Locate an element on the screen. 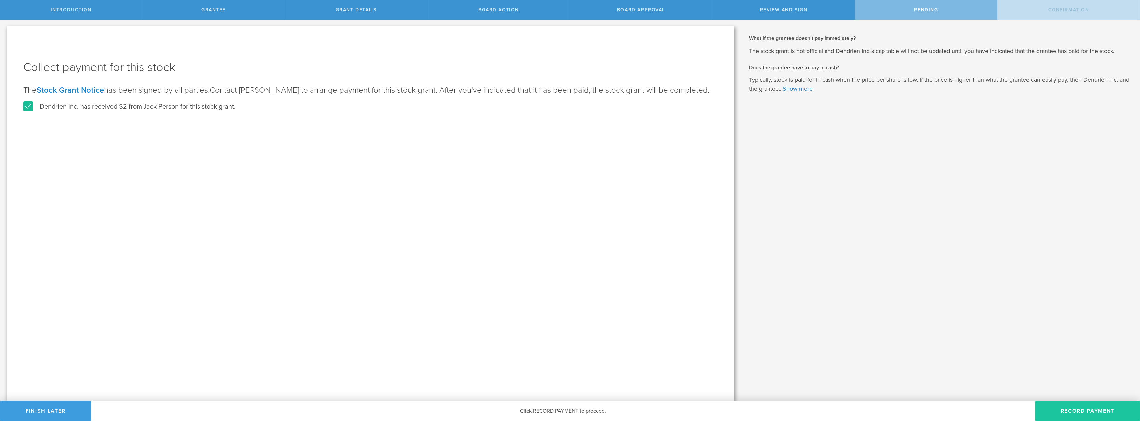 The height and width of the screenshot is (421, 1140). span: Board Action is located at coordinates (499, 10).